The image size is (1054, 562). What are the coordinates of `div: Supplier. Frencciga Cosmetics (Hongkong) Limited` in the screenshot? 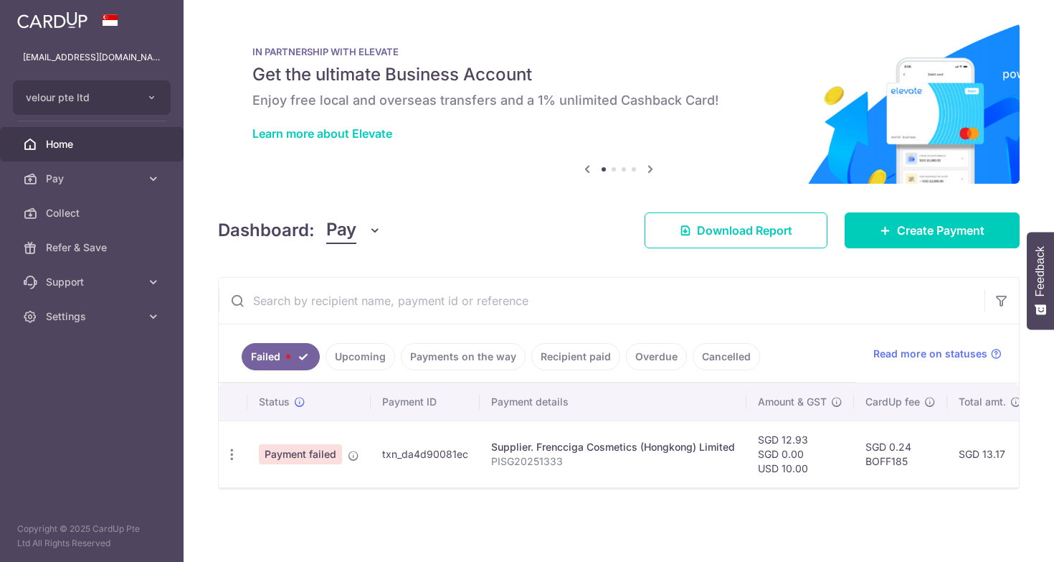 It's located at (613, 447).